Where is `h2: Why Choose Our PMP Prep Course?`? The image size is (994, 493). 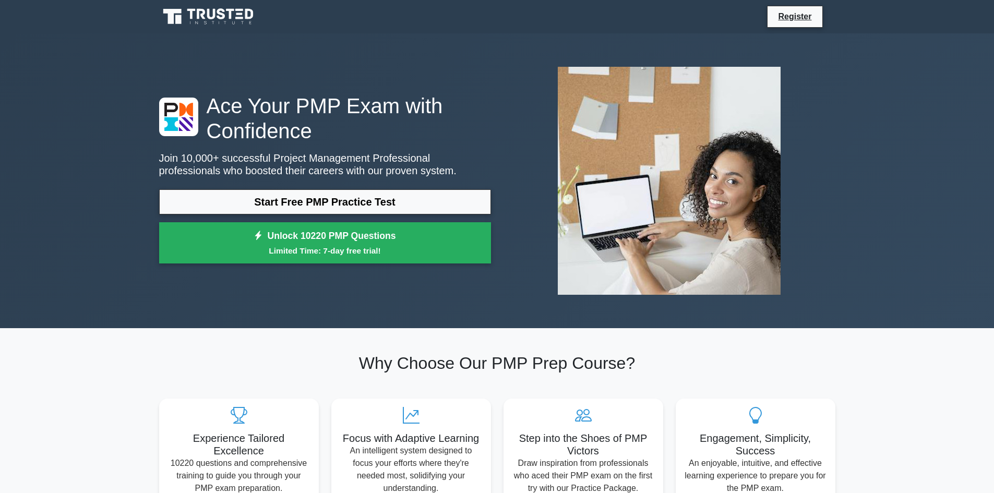
h2: Why Choose Our PMP Prep Course? is located at coordinates (497, 363).